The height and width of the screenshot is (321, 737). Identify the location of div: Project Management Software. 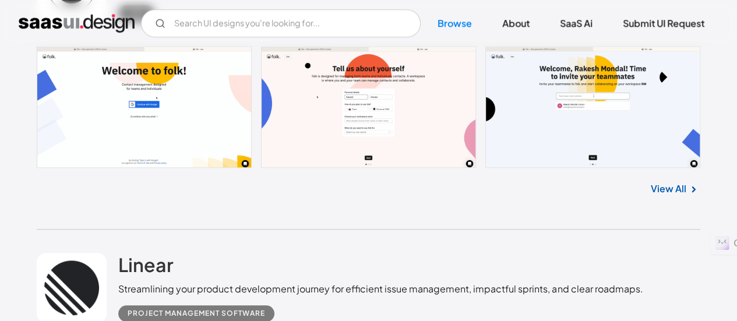
(196, 313).